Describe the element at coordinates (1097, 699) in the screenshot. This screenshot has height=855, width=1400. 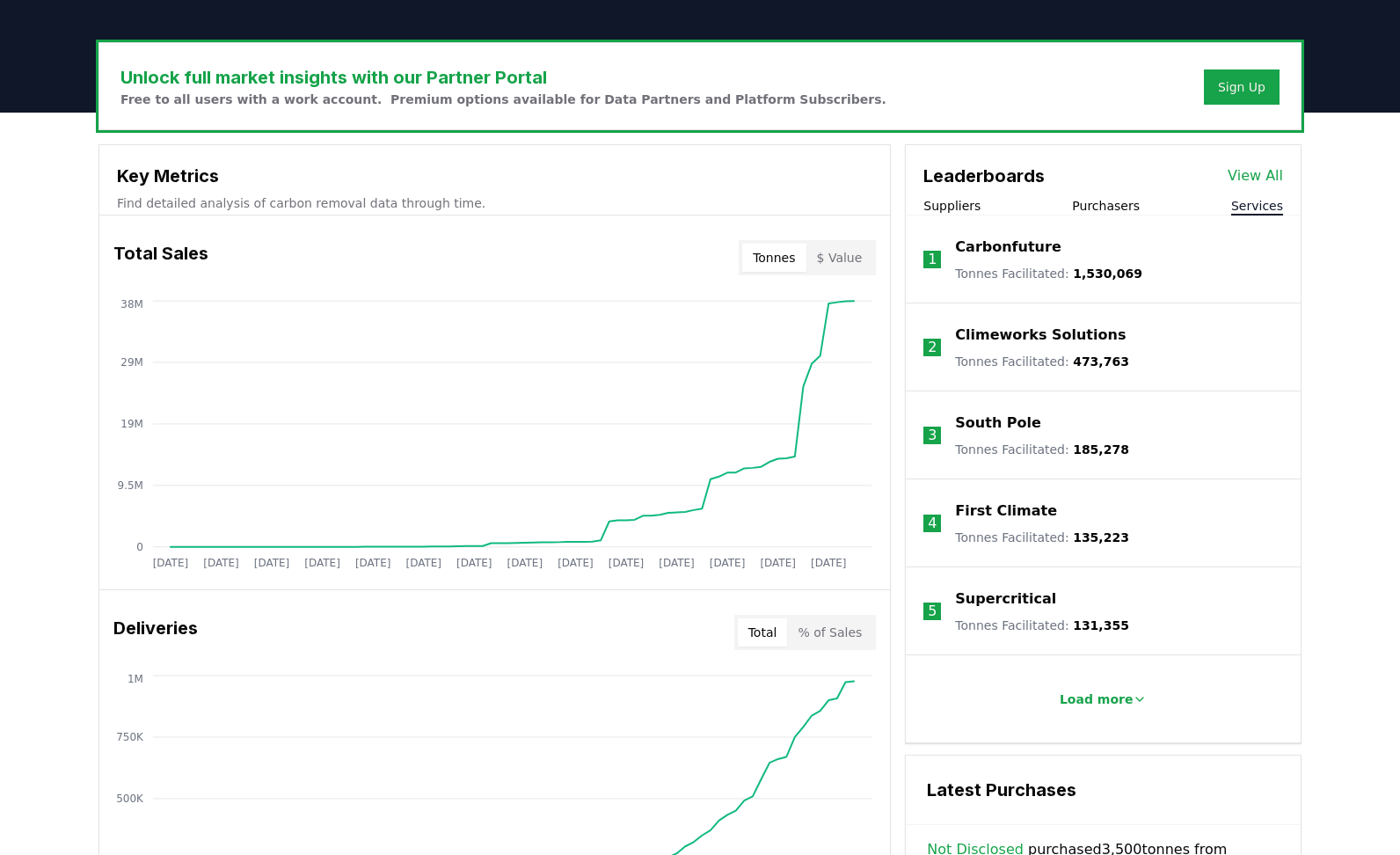
I see `p: Load more` at that location.